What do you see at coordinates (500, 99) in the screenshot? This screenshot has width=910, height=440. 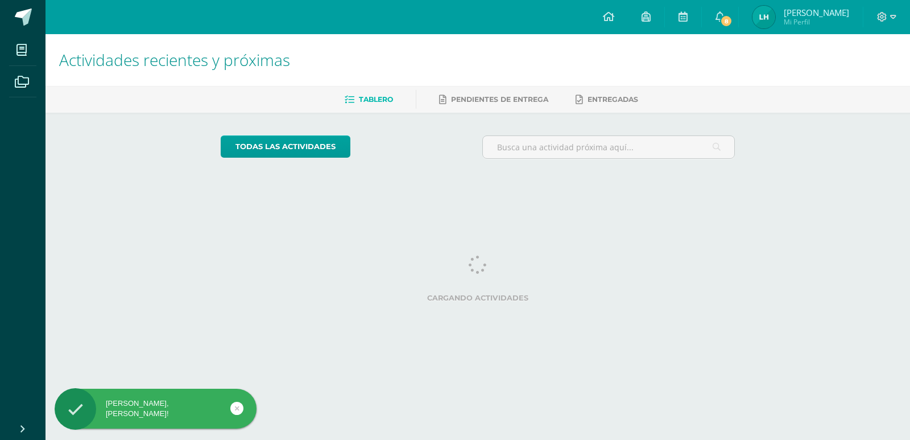 I see `span: Pendientes de entrega` at bounding box center [500, 99].